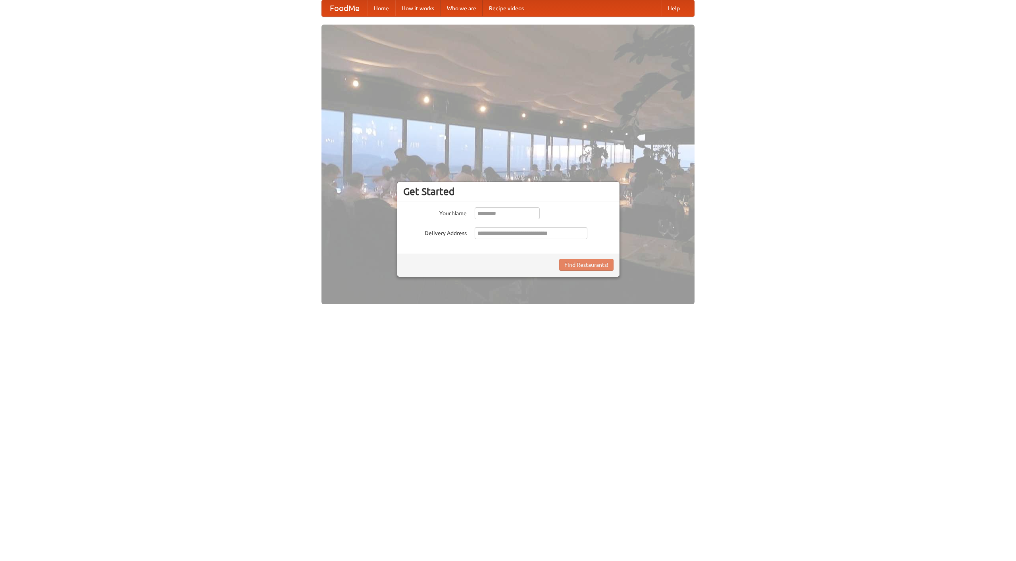 This screenshot has height=561, width=1016. Describe the element at coordinates (586, 265) in the screenshot. I see `button: Find Restaurants!` at that location.